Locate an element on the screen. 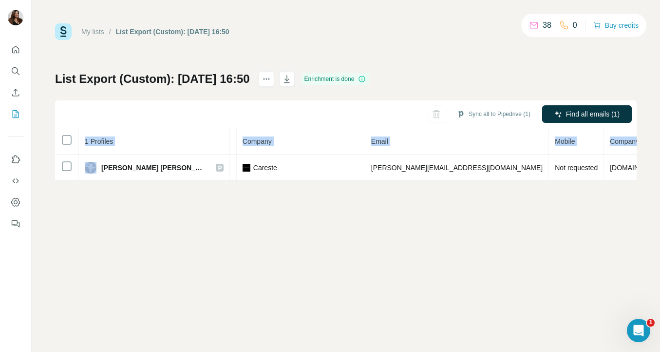  button: Search is located at coordinates (16, 71).